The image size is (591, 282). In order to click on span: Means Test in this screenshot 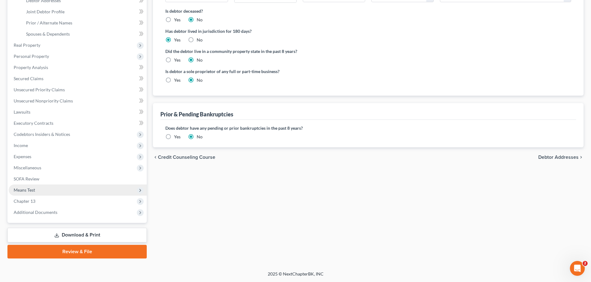, I will do `click(24, 190)`.